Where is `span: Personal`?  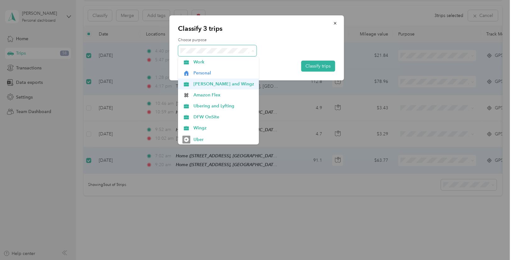 span: Personal is located at coordinates (224, 73).